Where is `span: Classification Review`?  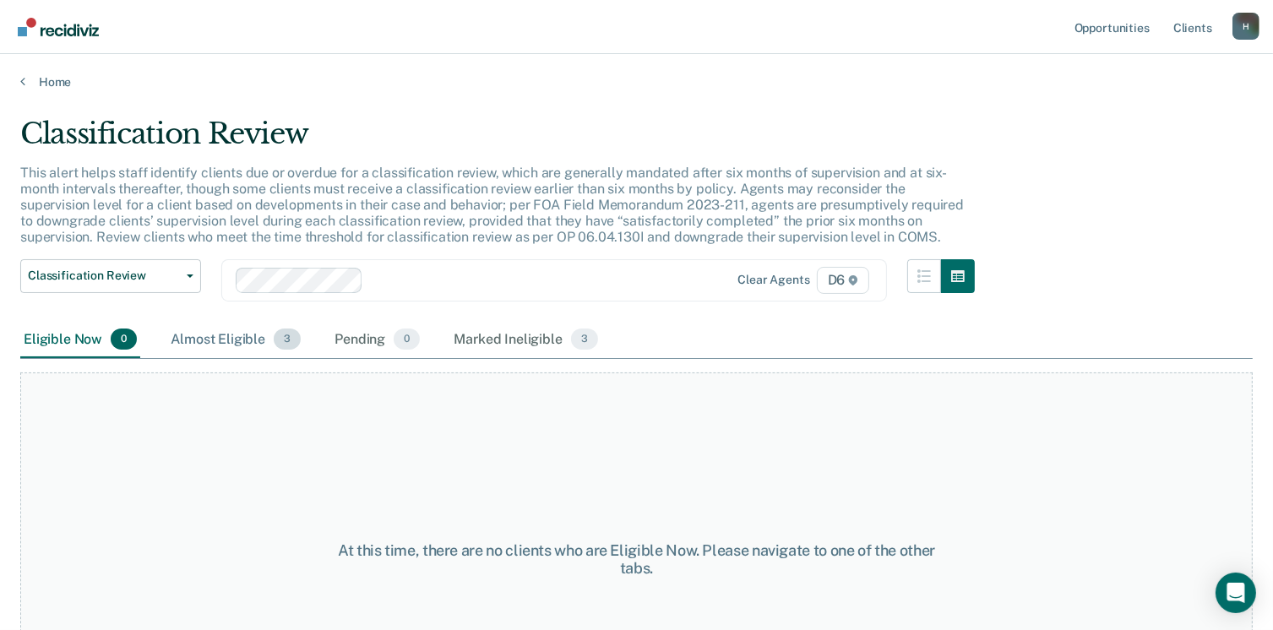 span: Classification Review is located at coordinates (104, 275).